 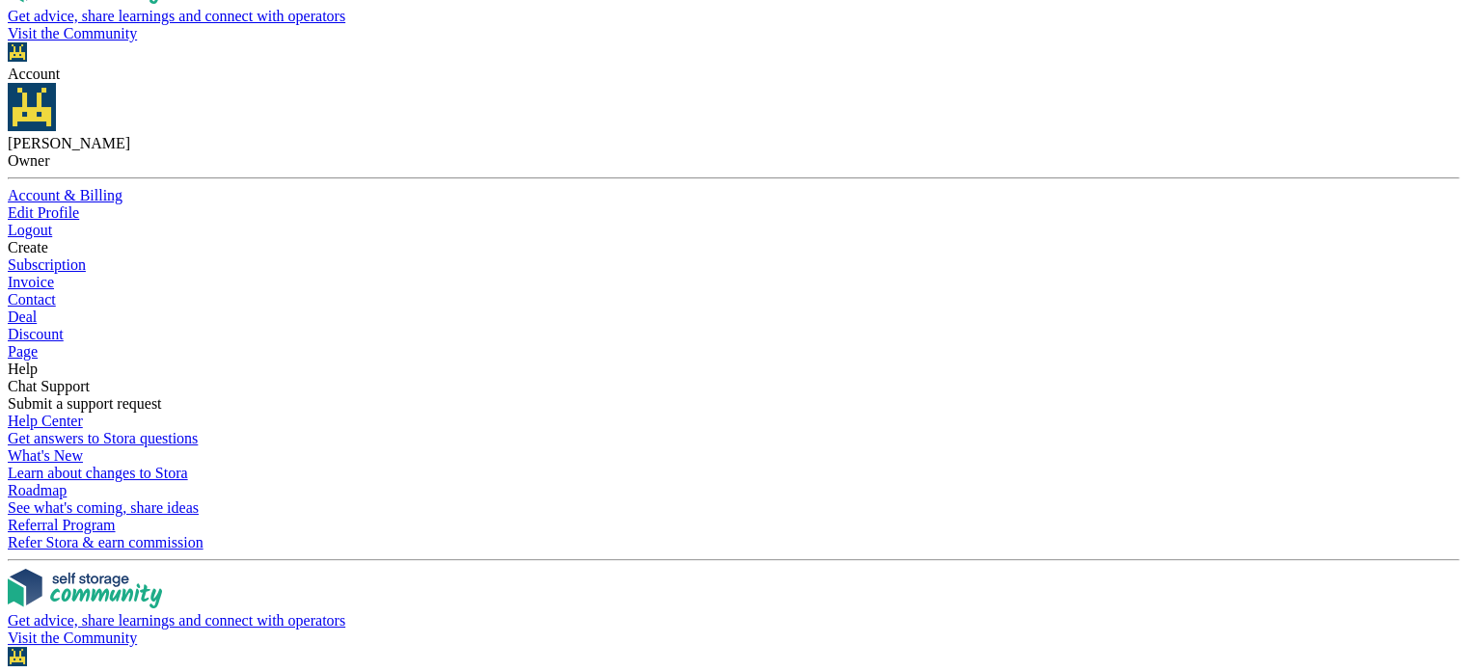 What do you see at coordinates (28, 247) in the screenshot?
I see `span: Create` at bounding box center [28, 247].